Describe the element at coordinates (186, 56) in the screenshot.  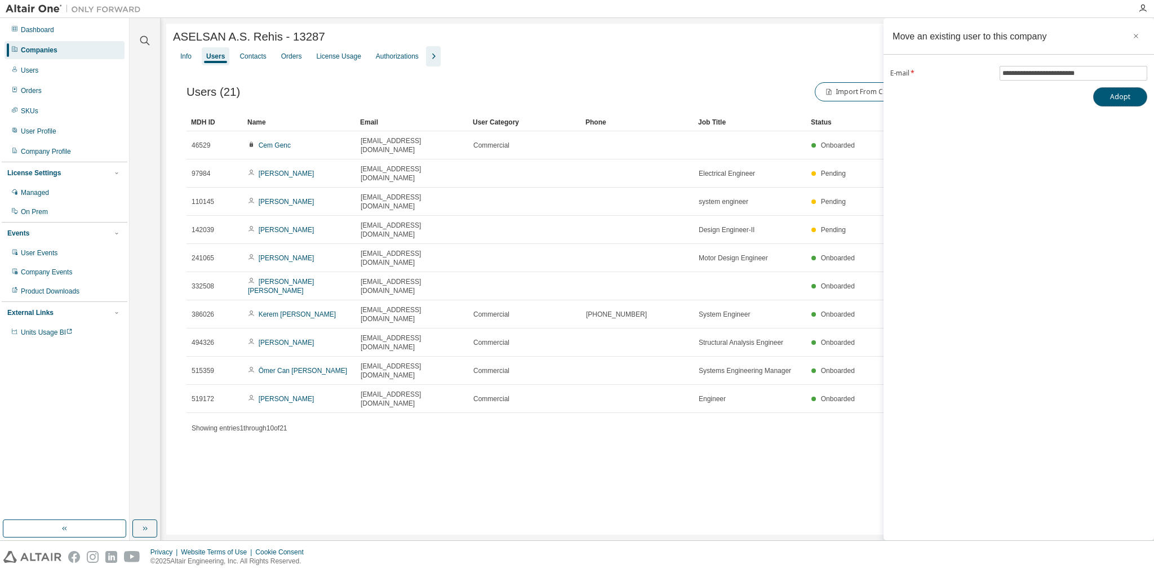
I see `div: Info` at that location.